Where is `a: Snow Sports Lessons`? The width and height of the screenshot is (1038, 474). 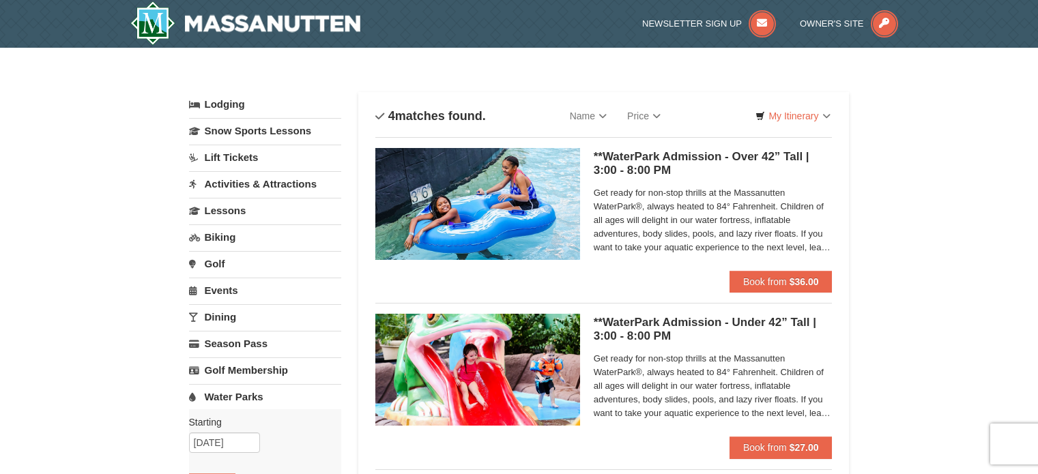 a: Snow Sports Lessons is located at coordinates (265, 130).